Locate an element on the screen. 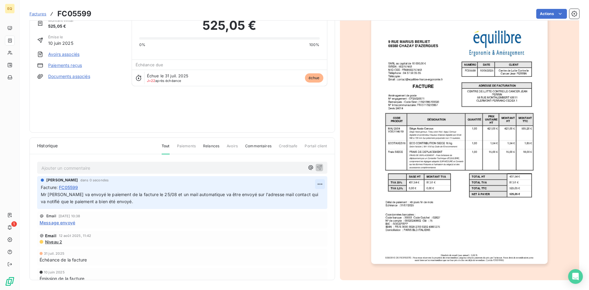 The image size is (589, 290). span: J+22 is located at coordinates (151, 81).